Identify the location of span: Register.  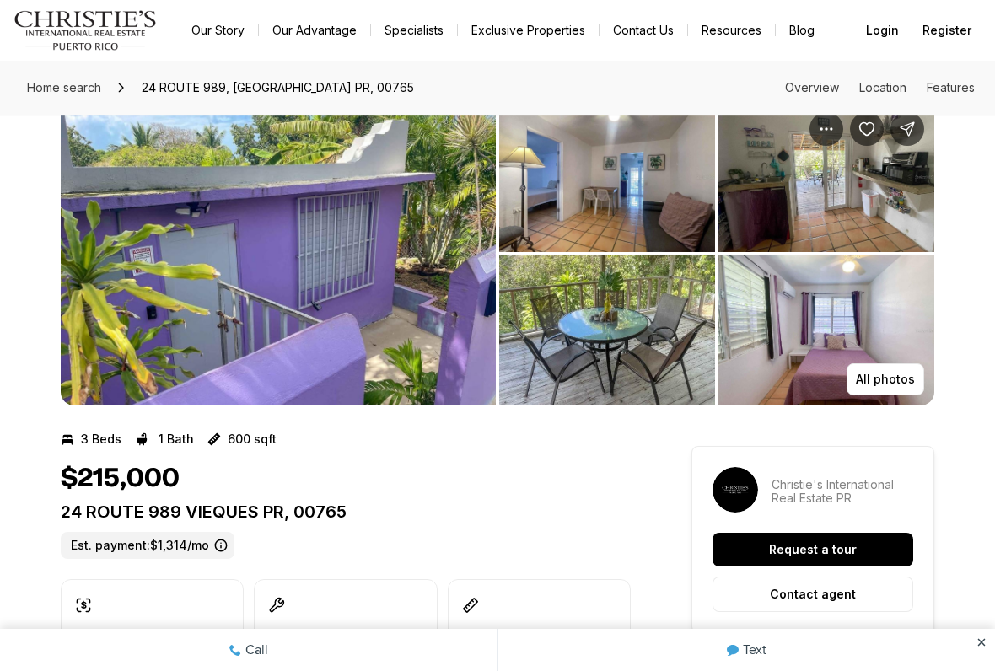
(947, 30).